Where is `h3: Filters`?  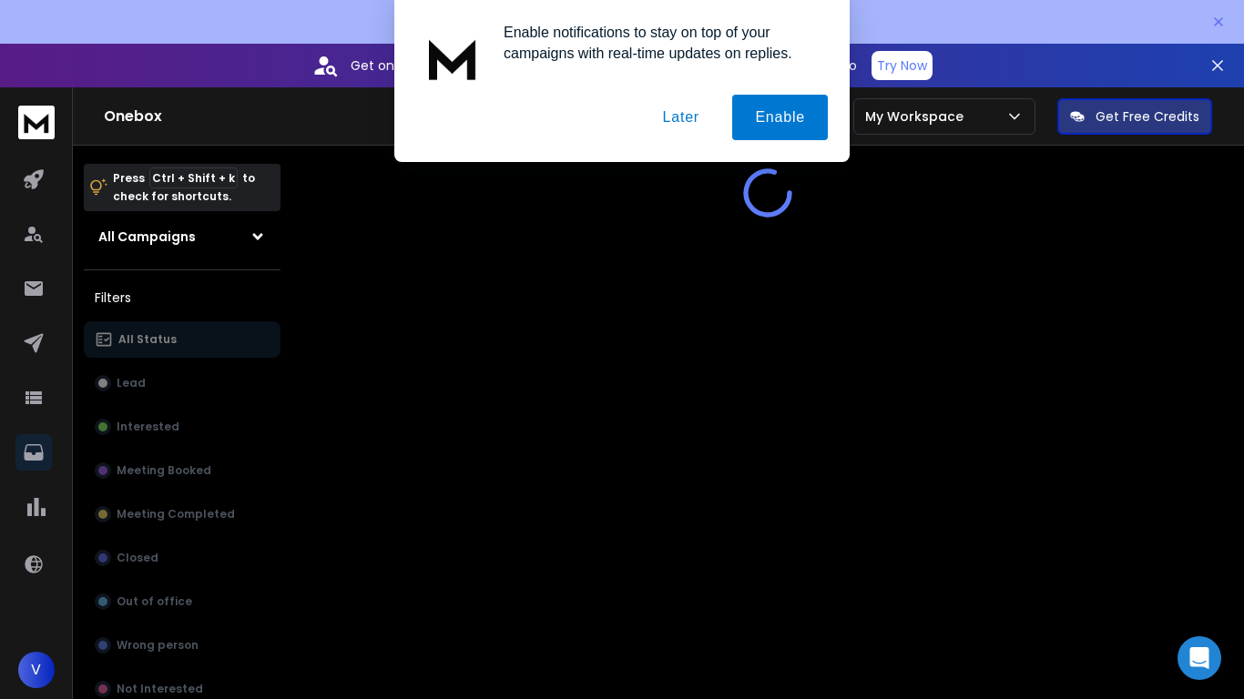
h3: Filters is located at coordinates (182, 298).